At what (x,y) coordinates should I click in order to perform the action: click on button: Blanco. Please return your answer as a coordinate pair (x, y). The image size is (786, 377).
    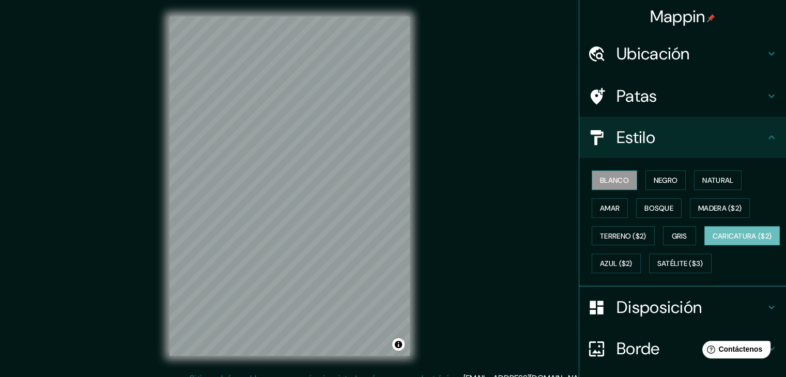
    Looking at the image, I should click on (615, 180).